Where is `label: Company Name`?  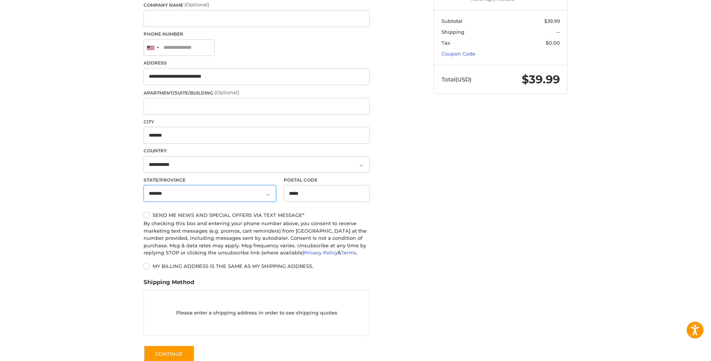 label: Company Name is located at coordinates (256, 5).